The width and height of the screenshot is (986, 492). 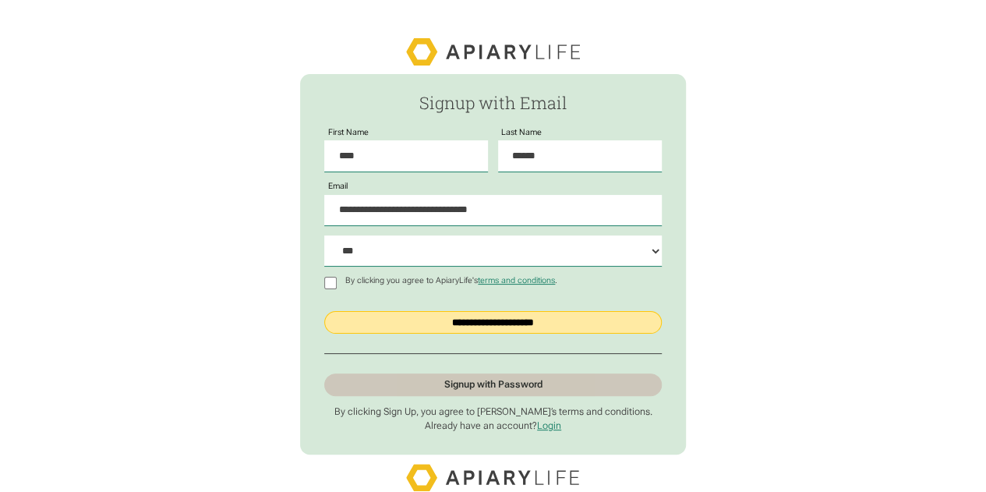 What do you see at coordinates (492, 263) in the screenshot?
I see `form: Passwordless Signup` at bounding box center [492, 263].